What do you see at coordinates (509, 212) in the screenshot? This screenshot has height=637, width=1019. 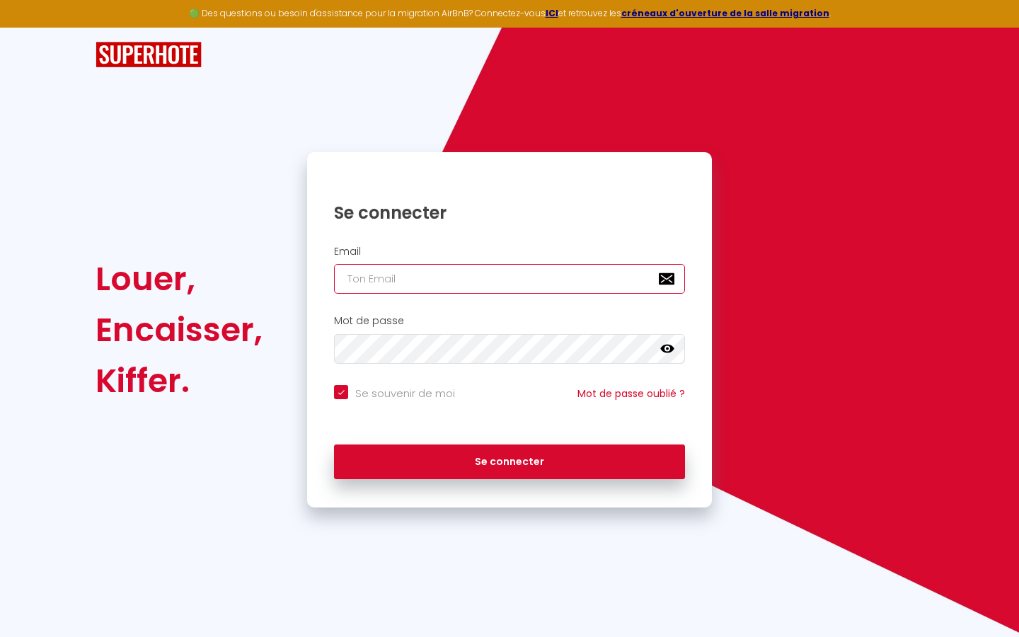 I see `h1: Se connecter` at bounding box center [509, 212].